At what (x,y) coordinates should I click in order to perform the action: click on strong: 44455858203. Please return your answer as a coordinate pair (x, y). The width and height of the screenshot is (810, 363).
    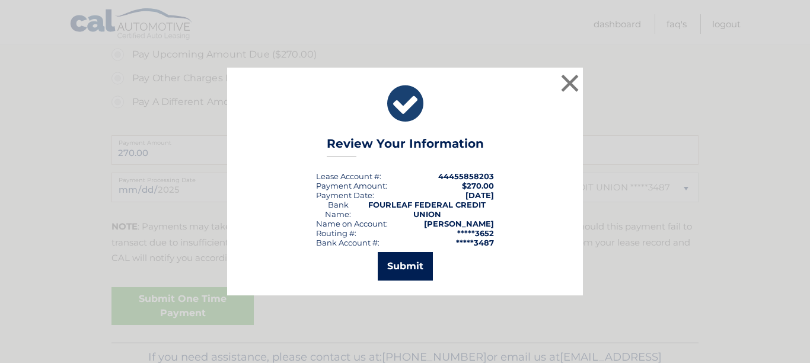
    Looking at the image, I should click on (466, 176).